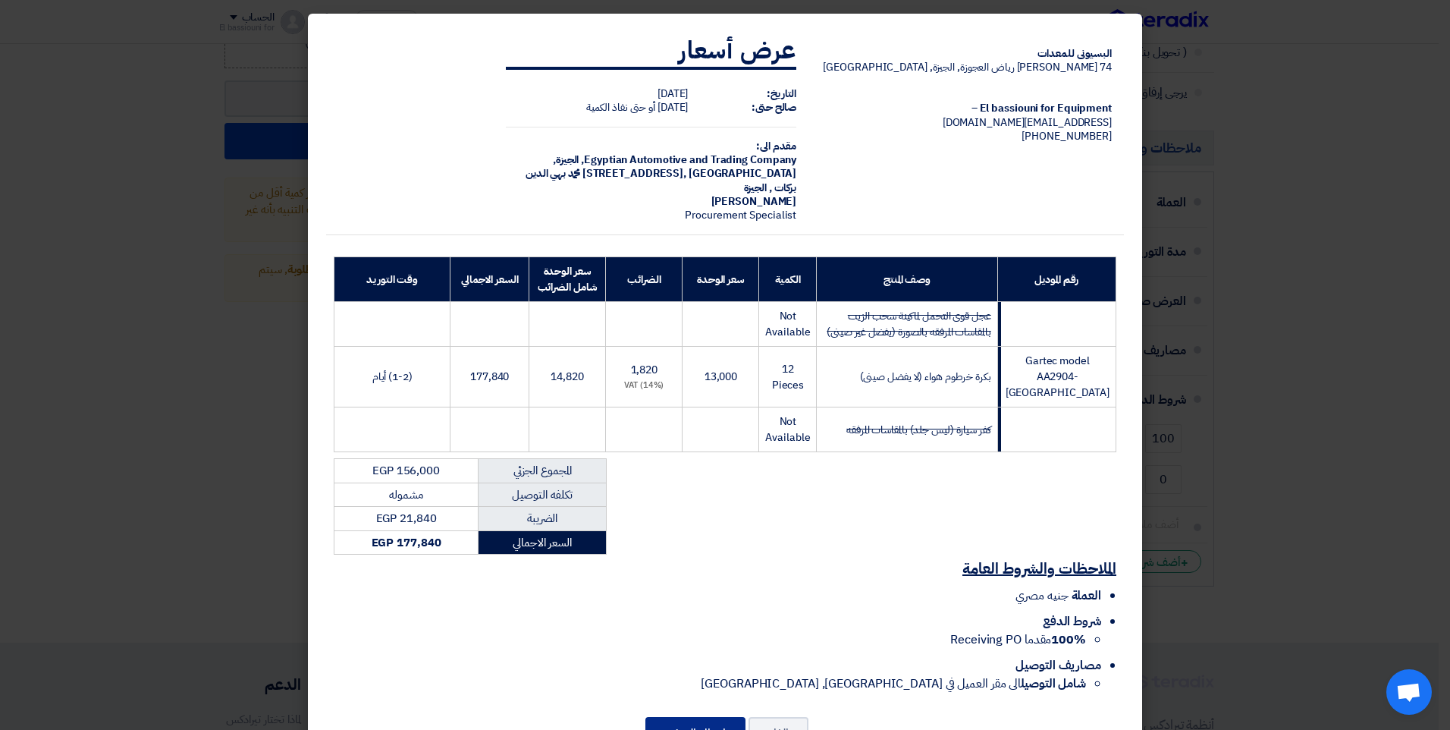  Describe the element at coordinates (644, 385) in the screenshot. I see `div: (14%) VAT` at that location.